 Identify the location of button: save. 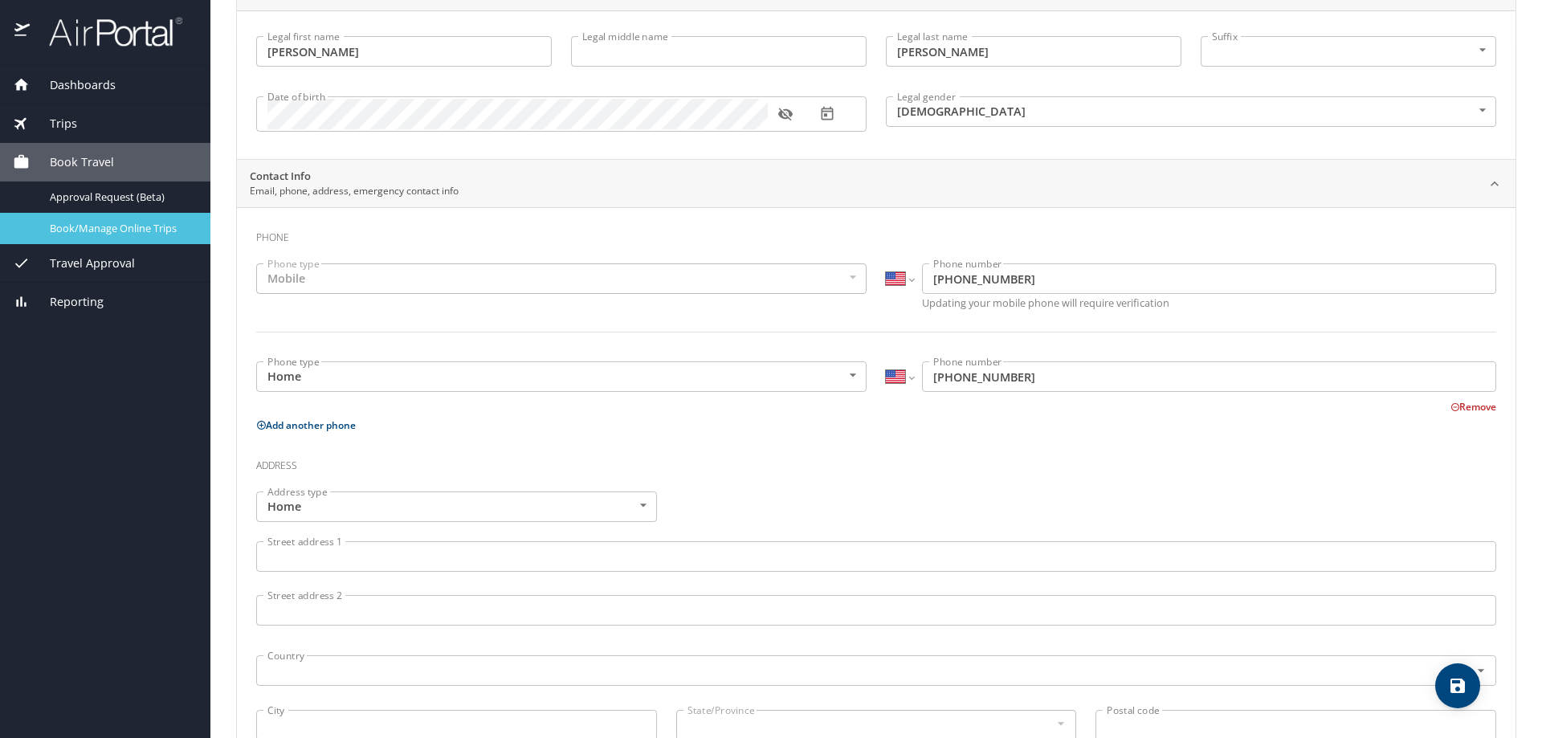
(1457, 686).